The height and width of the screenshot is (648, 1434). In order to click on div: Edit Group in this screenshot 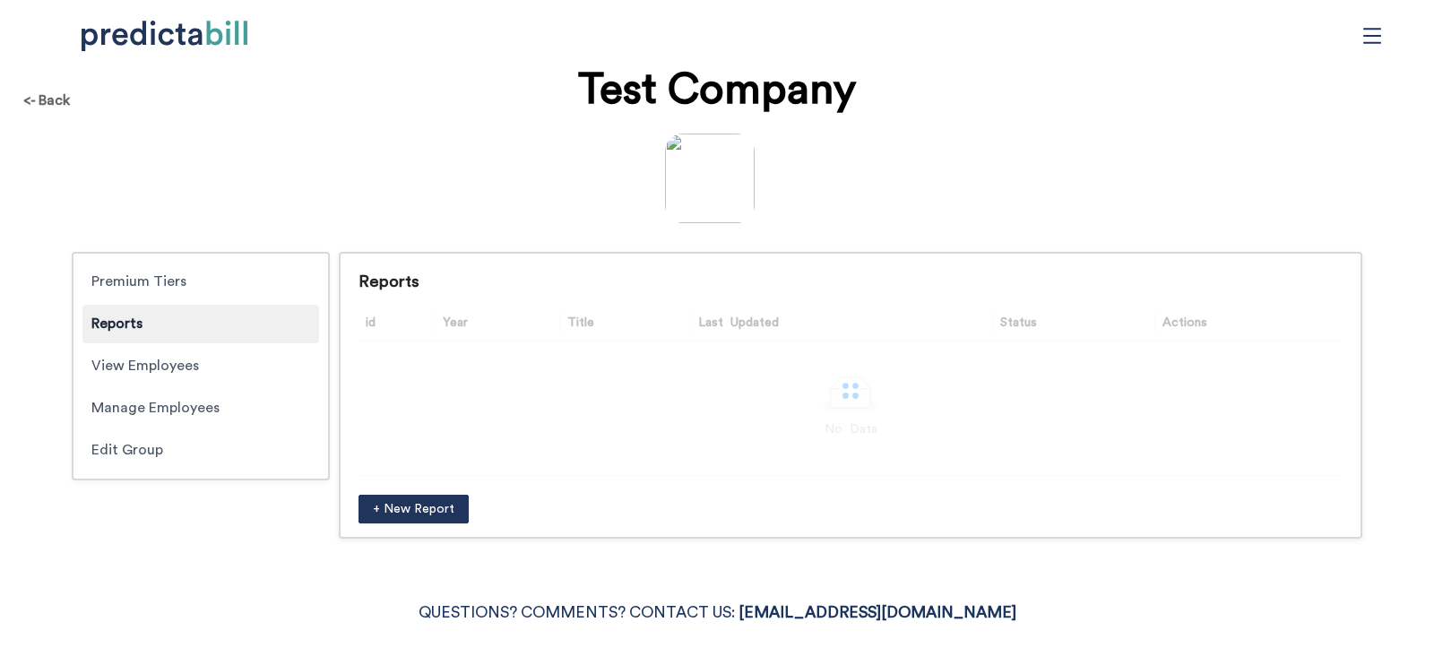, I will do `click(201, 450)`.